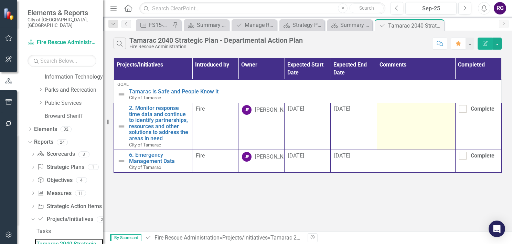 The width and height of the screenshot is (512, 244). What do you see at coordinates (367, 8) in the screenshot?
I see `button: Search` at bounding box center [367, 8].